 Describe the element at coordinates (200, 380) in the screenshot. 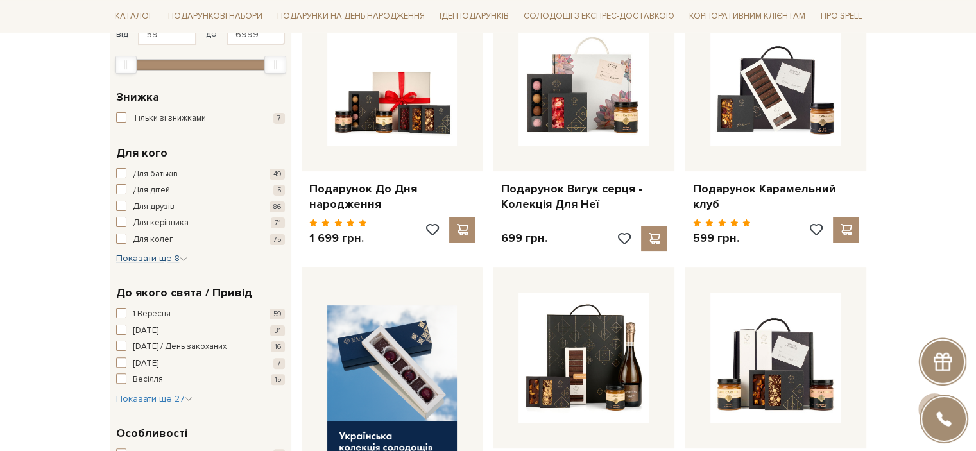

I see `button: Весілля 15` at that location.